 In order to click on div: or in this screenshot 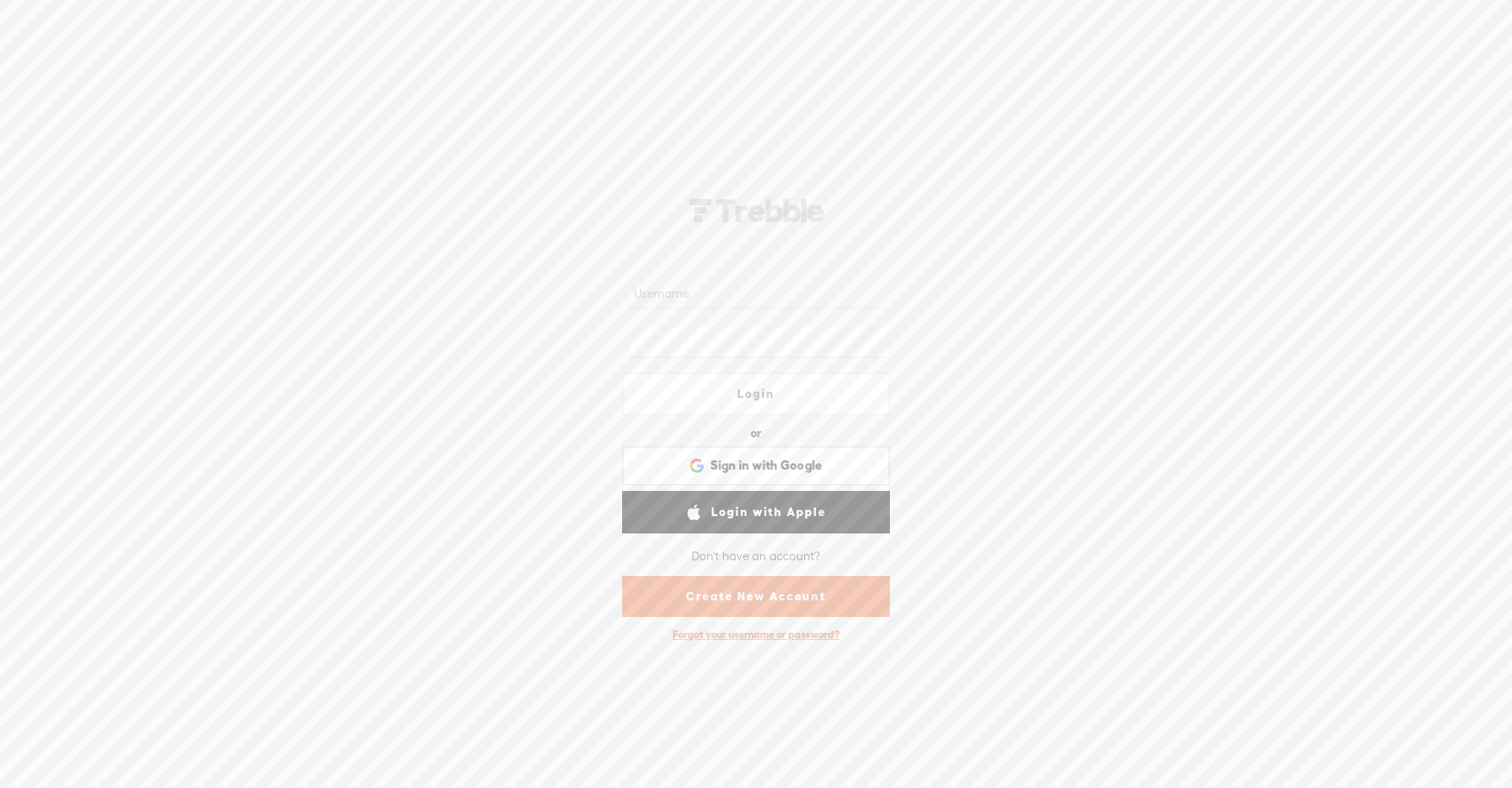, I will do `click(756, 434)`.